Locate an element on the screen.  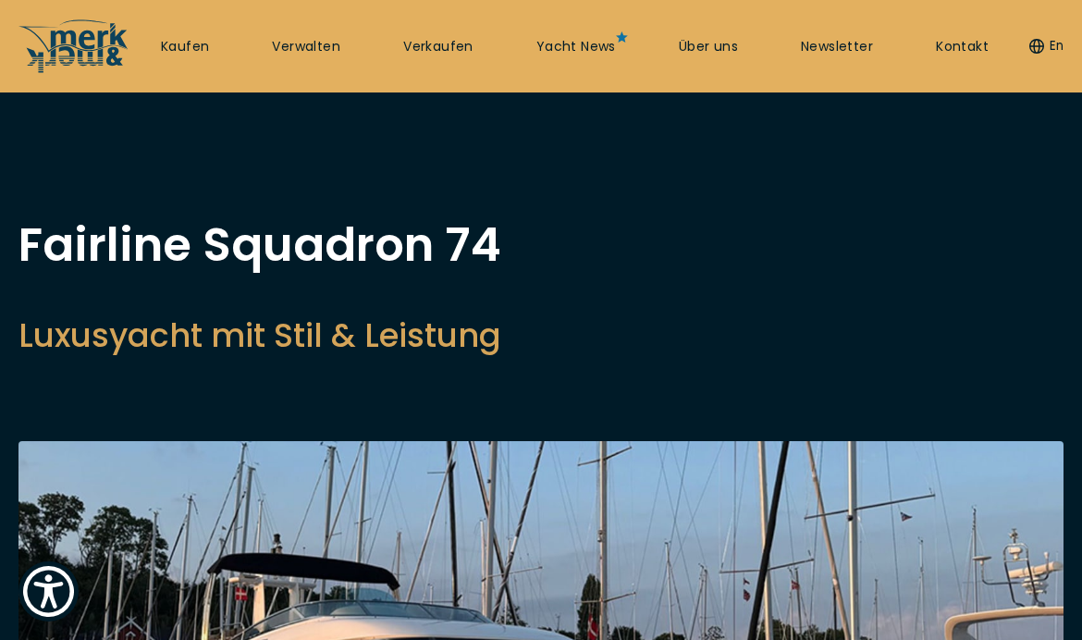
a: Kontakt is located at coordinates (962, 47).